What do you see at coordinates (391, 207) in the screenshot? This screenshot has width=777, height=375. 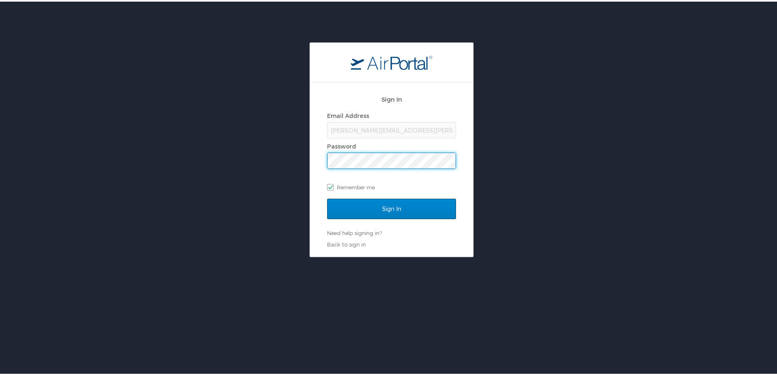 I see `input: Sign In` at bounding box center [391, 207].